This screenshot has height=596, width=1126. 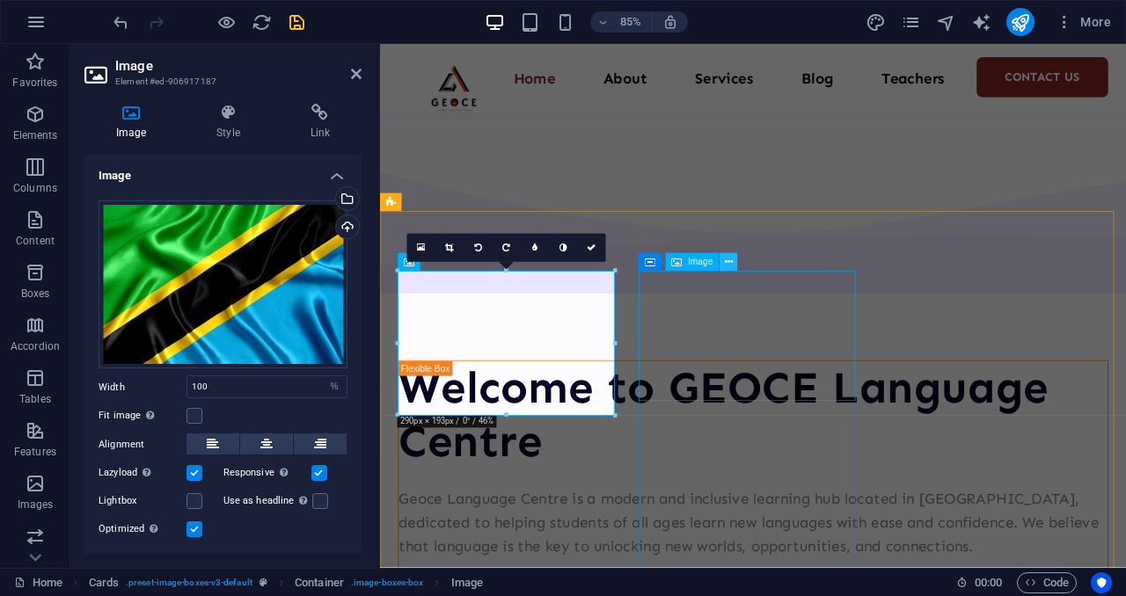 I want to click on i: On resize automatically adjust zoom level to fit chosen device., so click(x=670, y=22).